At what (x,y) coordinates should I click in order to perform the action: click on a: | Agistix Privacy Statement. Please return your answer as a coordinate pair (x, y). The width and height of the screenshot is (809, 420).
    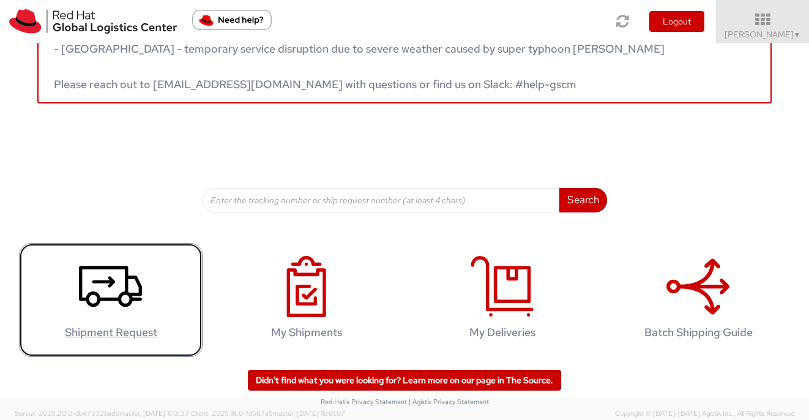
    Looking at the image, I should click on (448, 401).